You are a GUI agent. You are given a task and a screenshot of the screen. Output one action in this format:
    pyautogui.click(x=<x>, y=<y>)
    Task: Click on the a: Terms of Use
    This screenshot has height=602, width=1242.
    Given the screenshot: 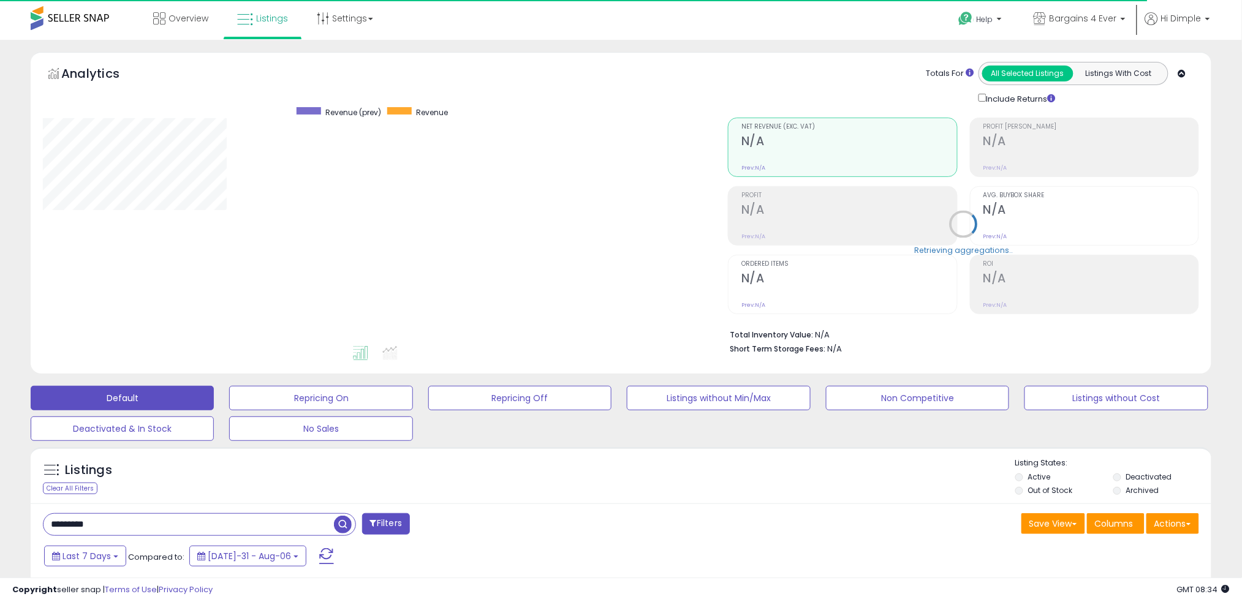 What is the action you would take?
    pyautogui.click(x=130, y=589)
    